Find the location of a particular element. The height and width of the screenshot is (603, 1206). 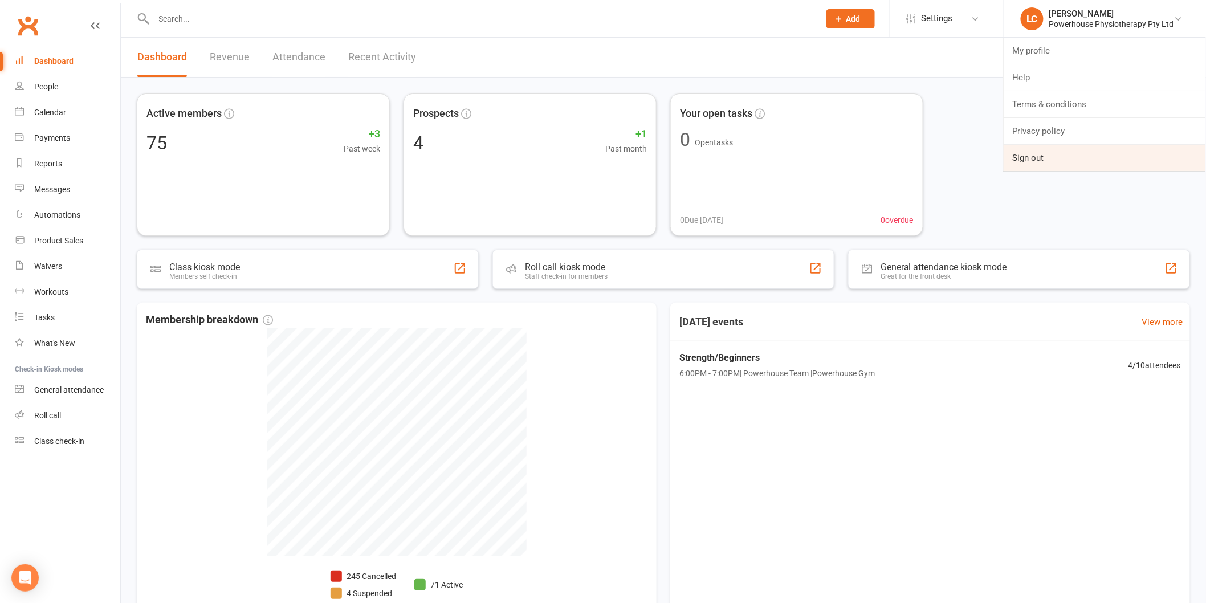

div: 75 is located at coordinates (157, 143).